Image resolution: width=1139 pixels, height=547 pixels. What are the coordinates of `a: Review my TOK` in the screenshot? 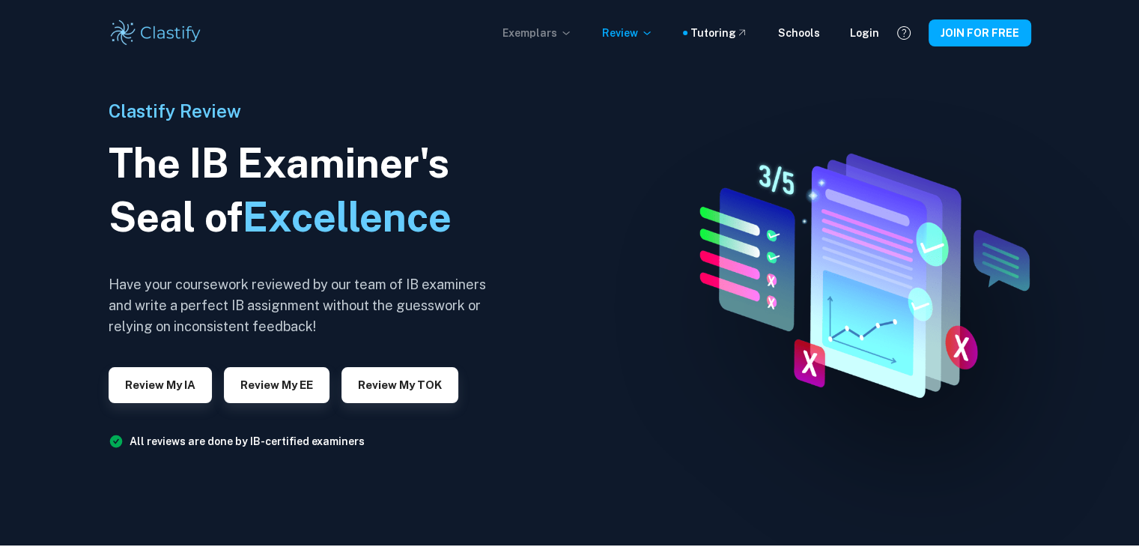 It's located at (400, 385).